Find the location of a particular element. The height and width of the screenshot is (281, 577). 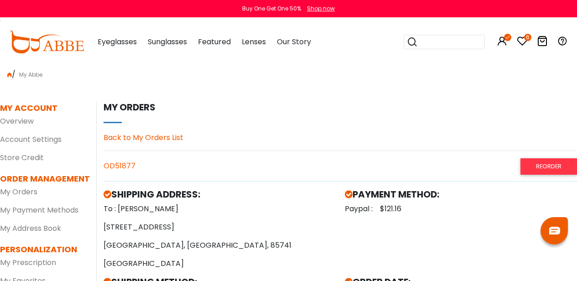

img: abbeglasses.com is located at coordinates (46, 42).